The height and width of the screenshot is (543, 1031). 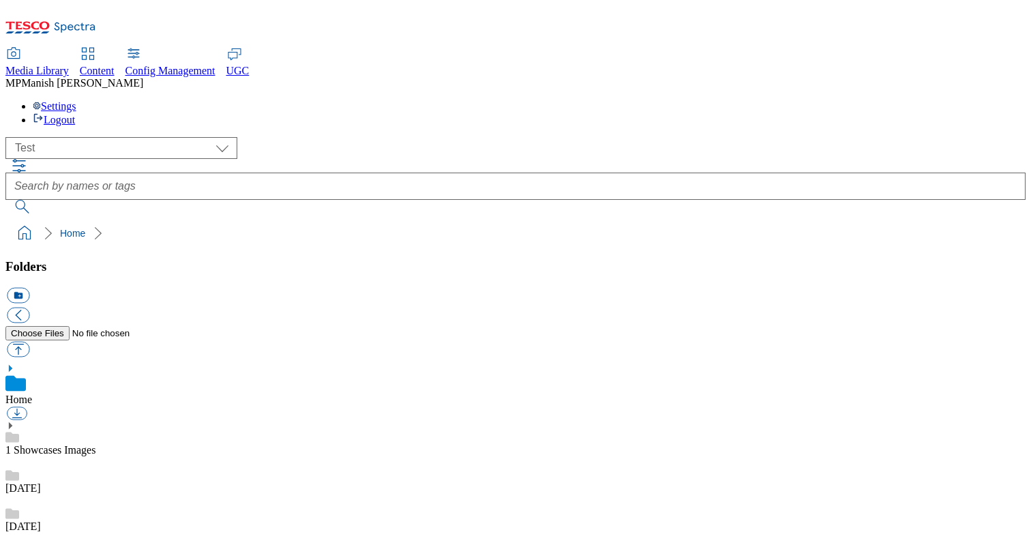 I want to click on a: Media Library, so click(x=37, y=63).